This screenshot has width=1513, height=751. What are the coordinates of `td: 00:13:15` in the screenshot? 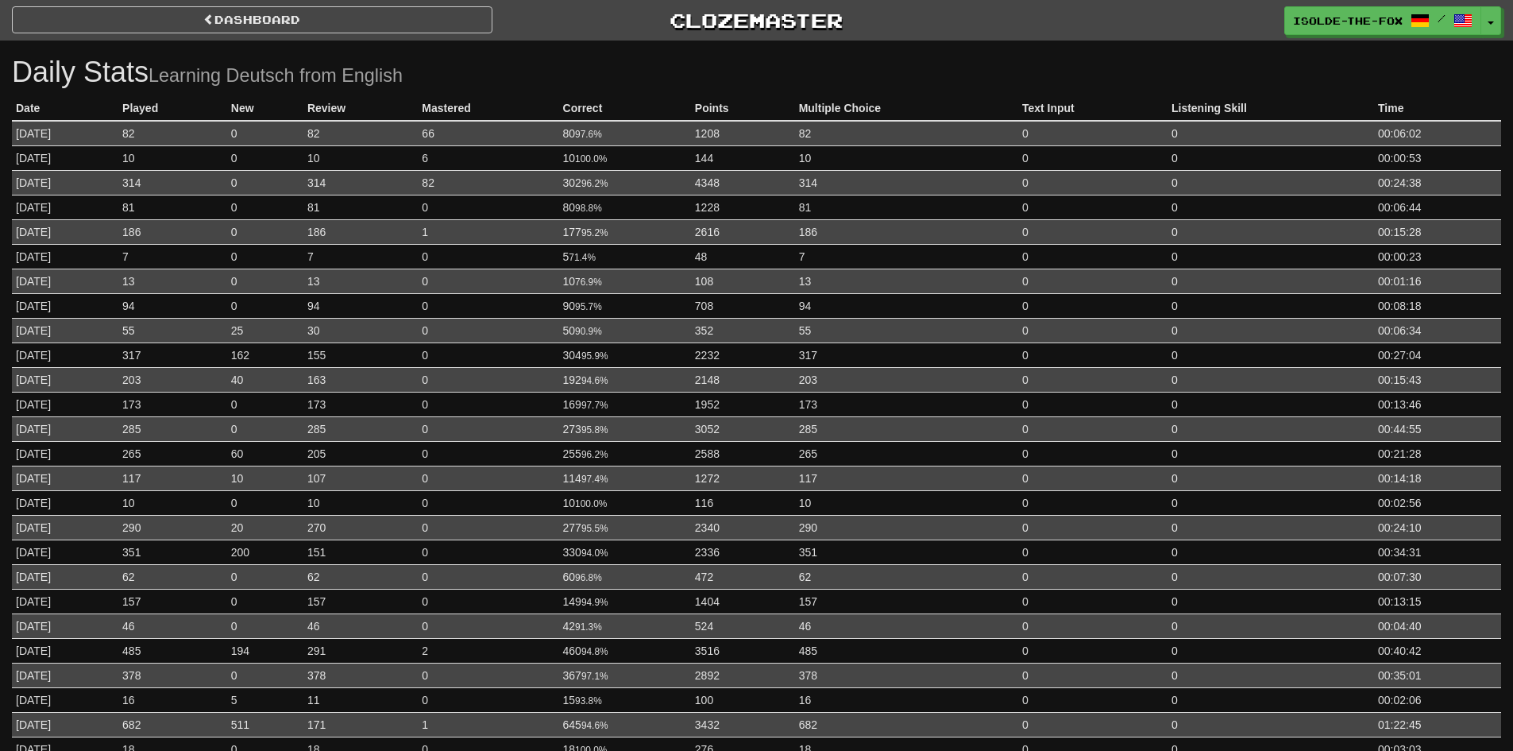 It's located at (1438, 600).